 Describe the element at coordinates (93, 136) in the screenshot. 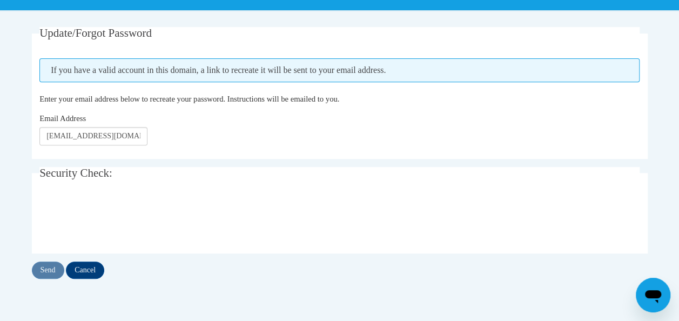

I see `input: Email` at that location.